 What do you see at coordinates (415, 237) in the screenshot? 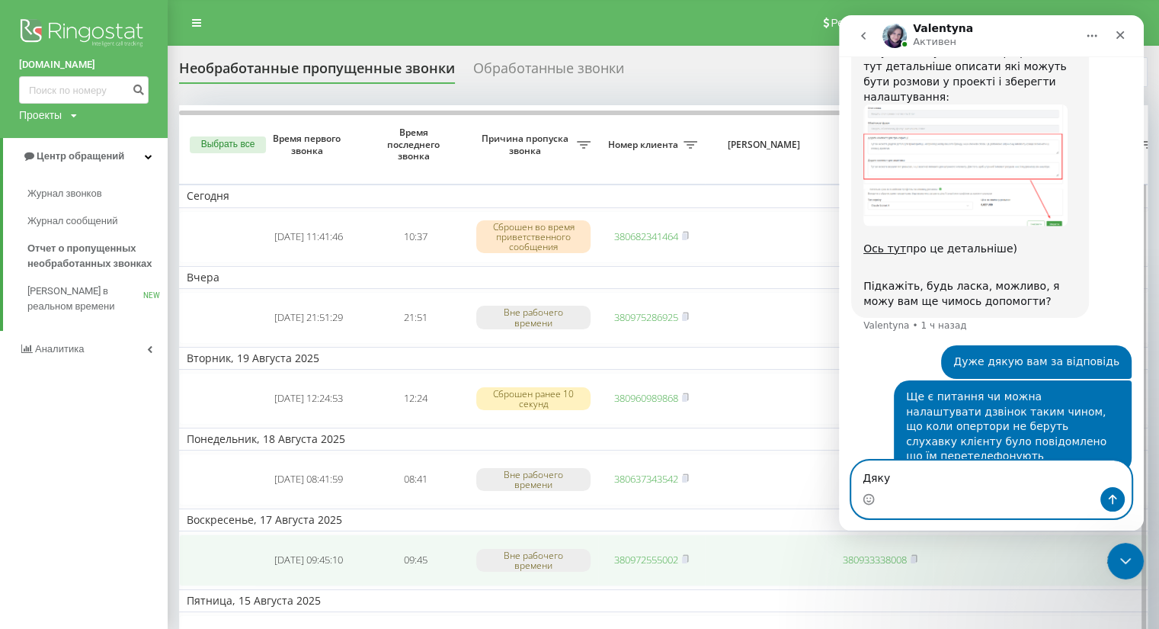
I see `td: 10:37` at bounding box center [415, 237].